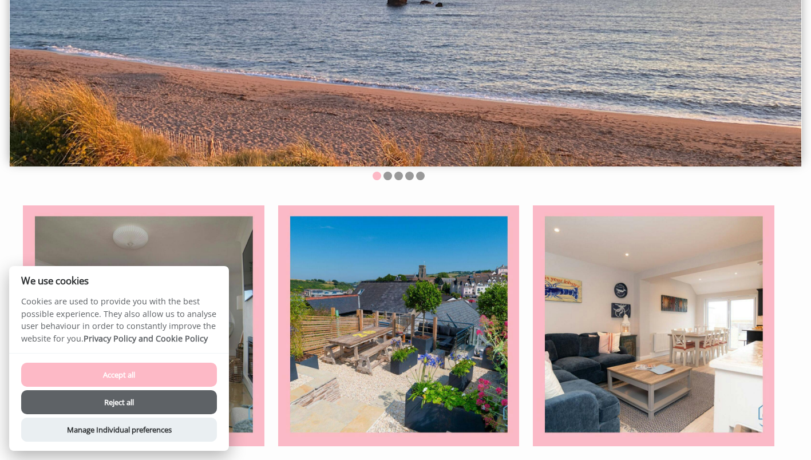  I want to click on h2: We use cookies, so click(119, 280).